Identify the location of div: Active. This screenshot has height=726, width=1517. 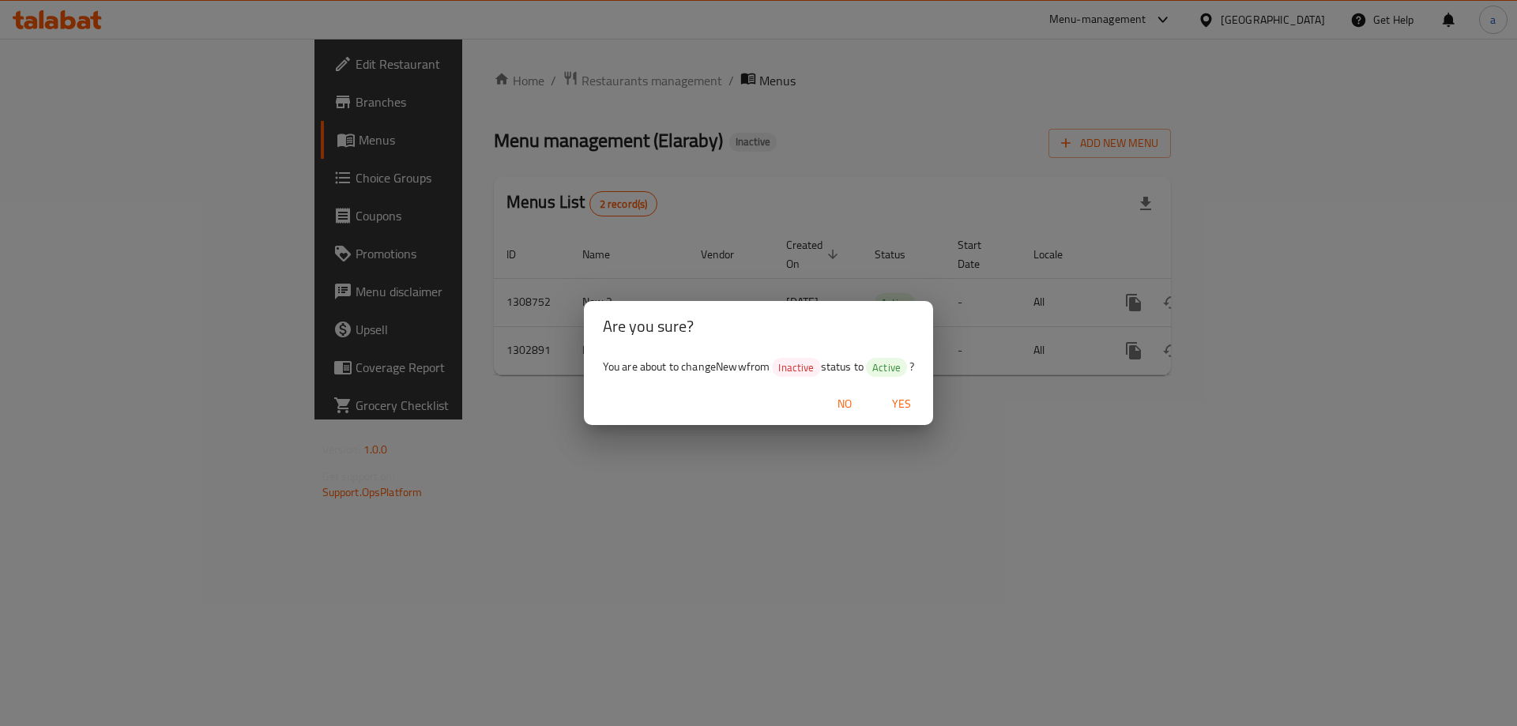
(887, 367).